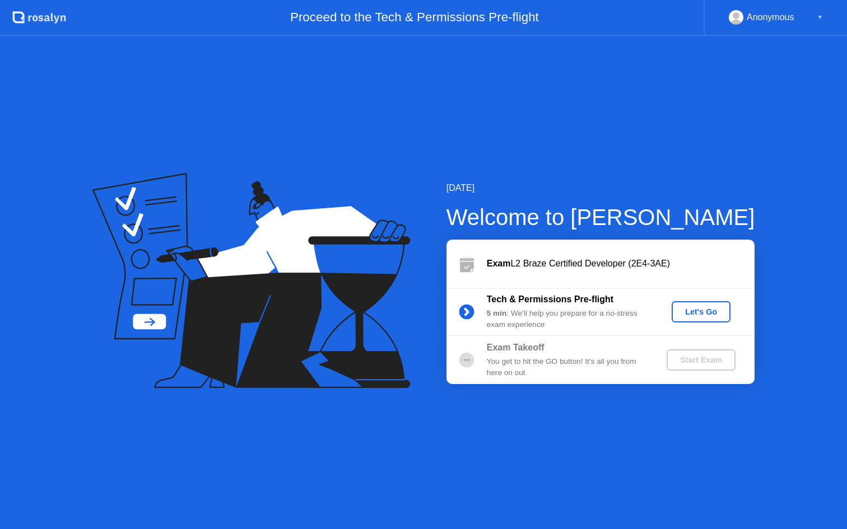 This screenshot has height=529, width=847. What do you see at coordinates (621, 264) in the screenshot?
I see `div: L2 Braze Certified Developer (2E4-3AE)` at bounding box center [621, 264].